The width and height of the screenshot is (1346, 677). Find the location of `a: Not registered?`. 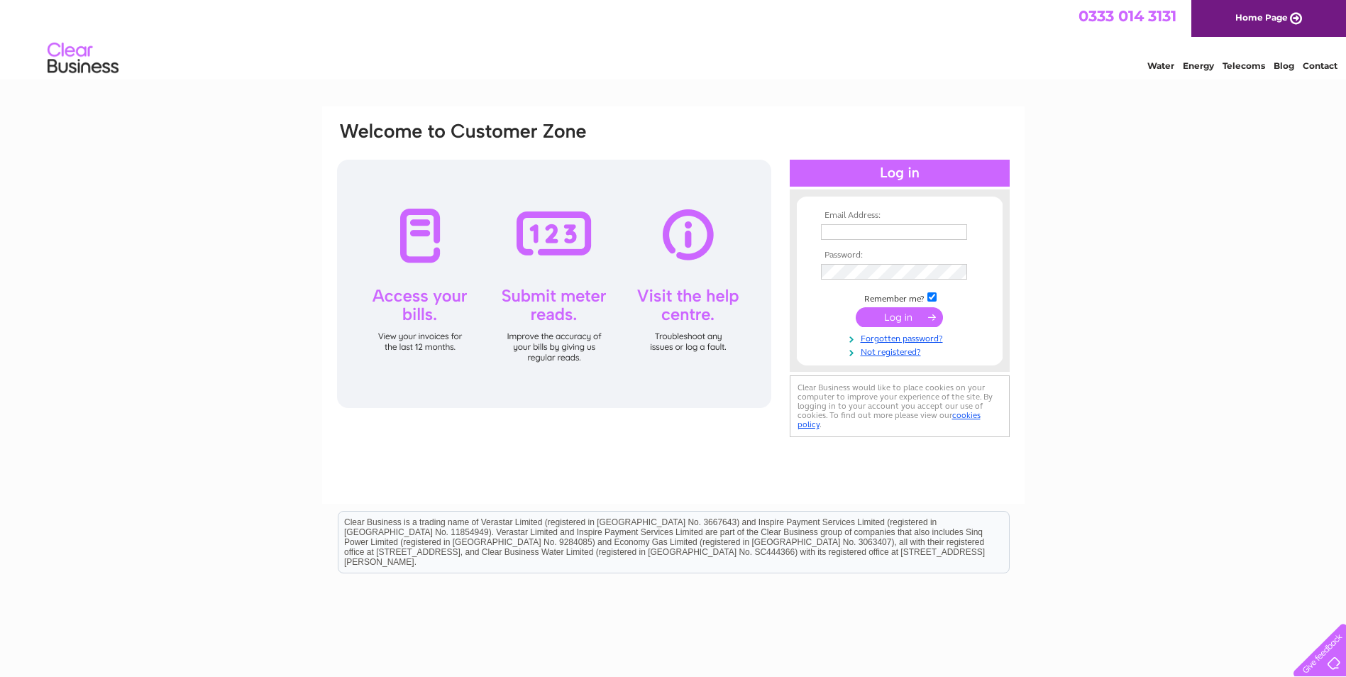

a: Not registered? is located at coordinates (901, 351).